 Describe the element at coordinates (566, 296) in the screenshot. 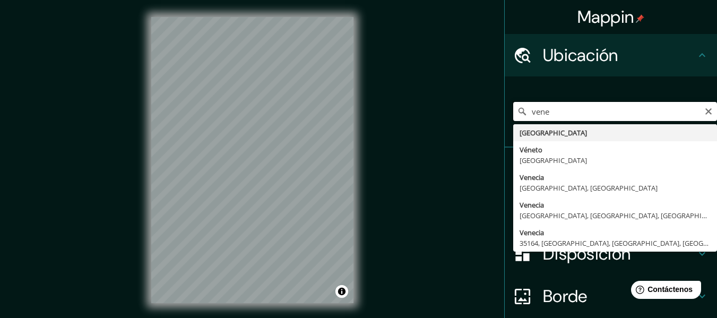

I see `font: Borde` at that location.